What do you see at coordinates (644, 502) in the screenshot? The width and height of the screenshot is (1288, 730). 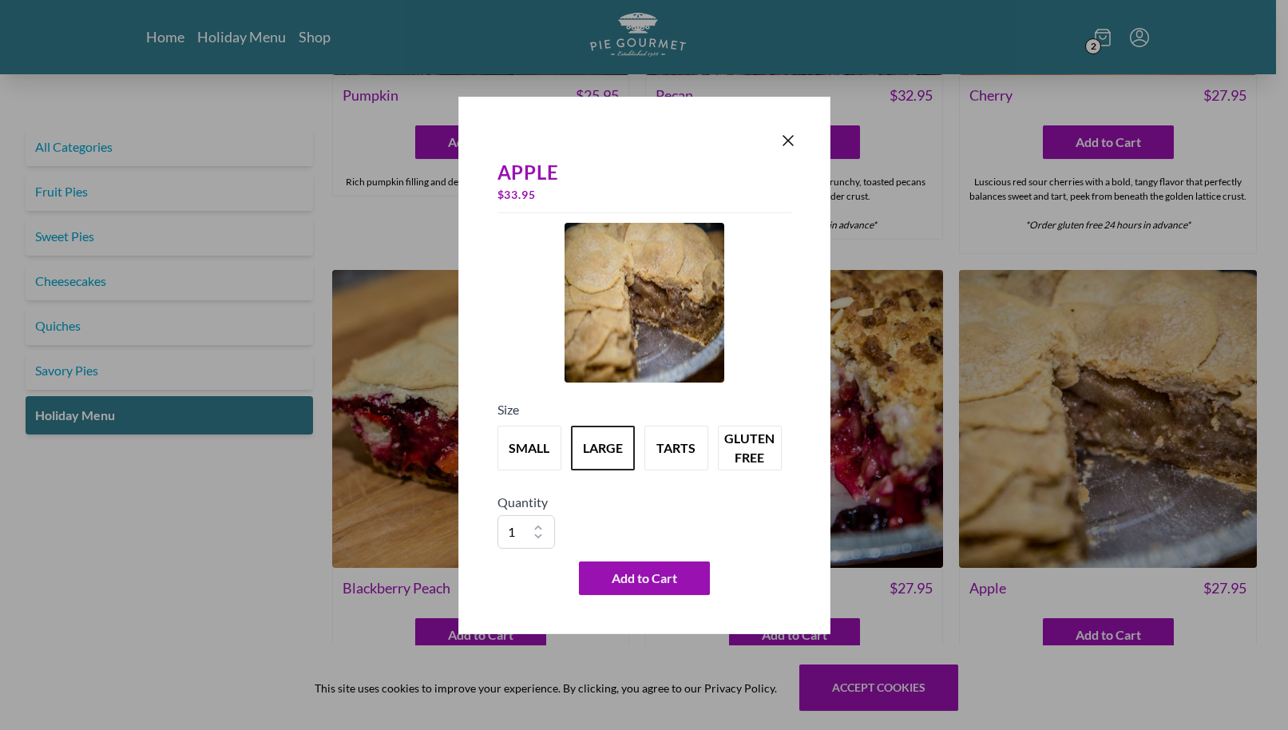 I see `h5: Quantity` at bounding box center [644, 502].